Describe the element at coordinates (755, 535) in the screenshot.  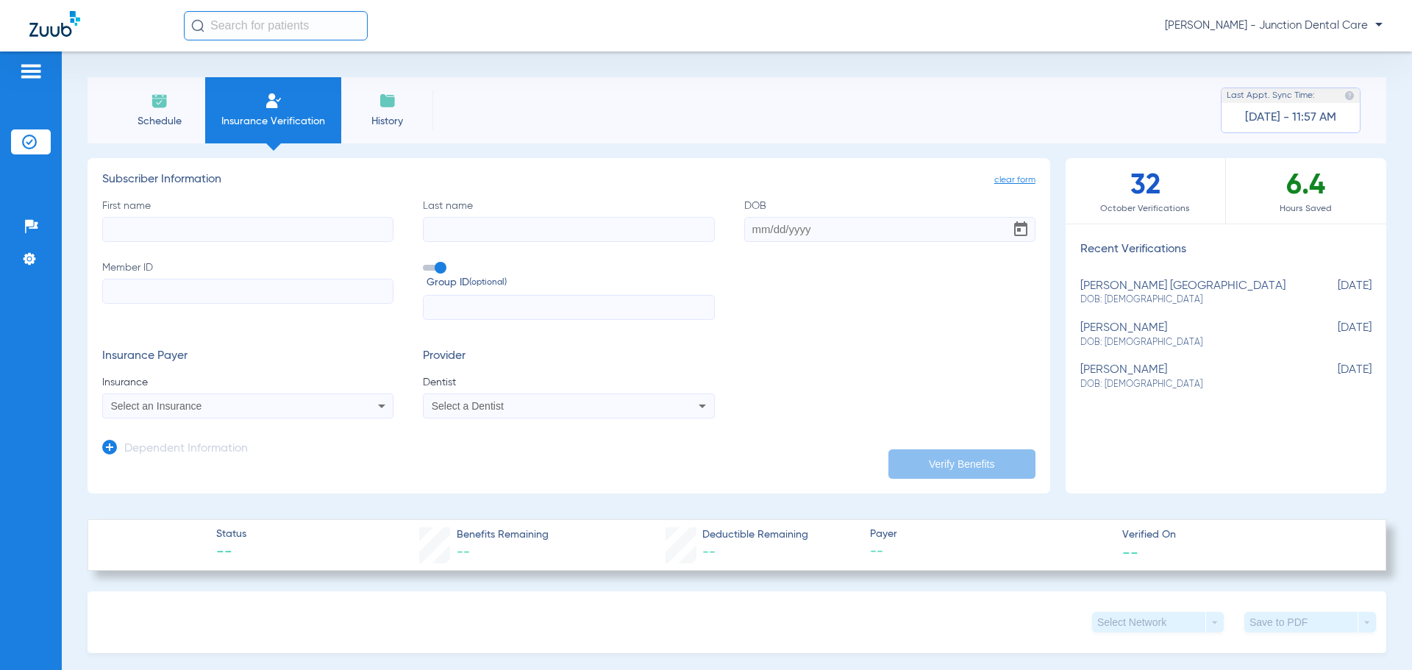
I see `span: Deductible Remaining` at that location.